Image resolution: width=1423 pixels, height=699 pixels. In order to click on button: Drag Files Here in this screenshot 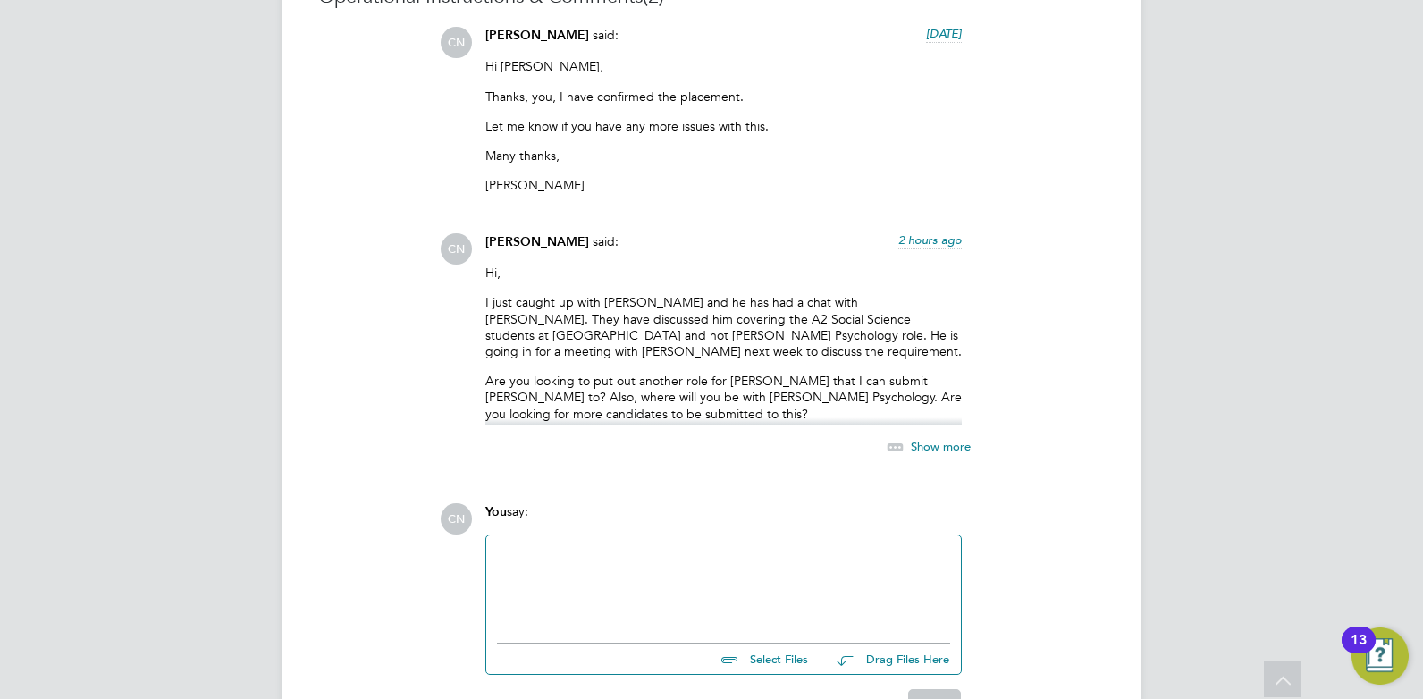, I will do `click(886, 660)`.